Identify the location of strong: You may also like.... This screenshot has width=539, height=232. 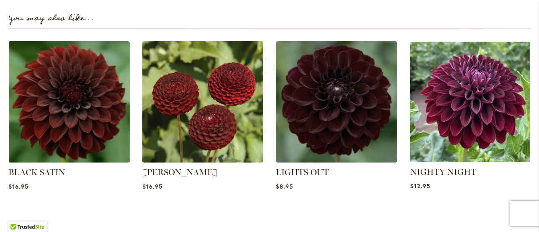
(51, 18).